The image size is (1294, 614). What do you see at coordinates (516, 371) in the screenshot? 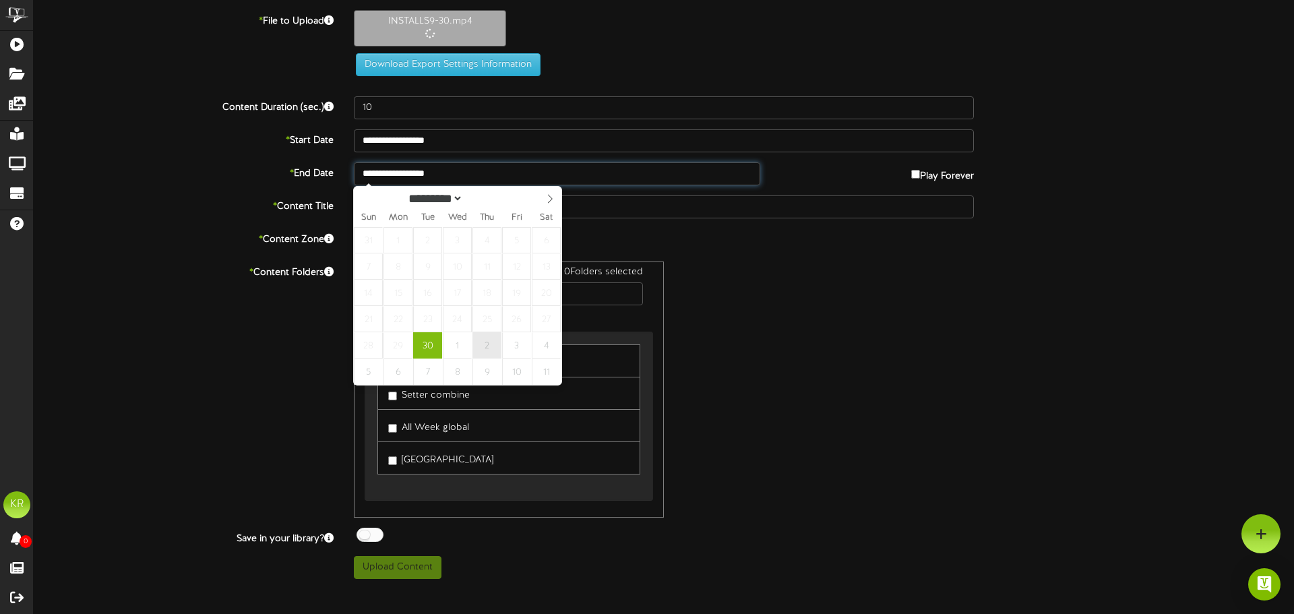
I see `span: October 10, 2025` at bounding box center [516, 371].